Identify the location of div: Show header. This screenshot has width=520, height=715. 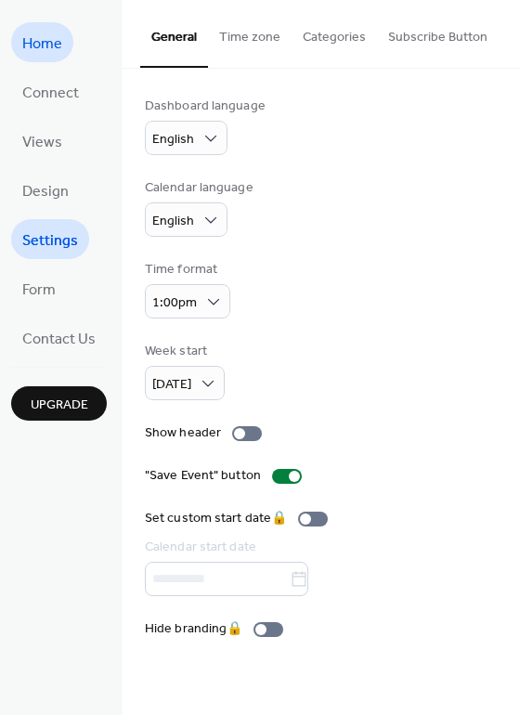
(183, 433).